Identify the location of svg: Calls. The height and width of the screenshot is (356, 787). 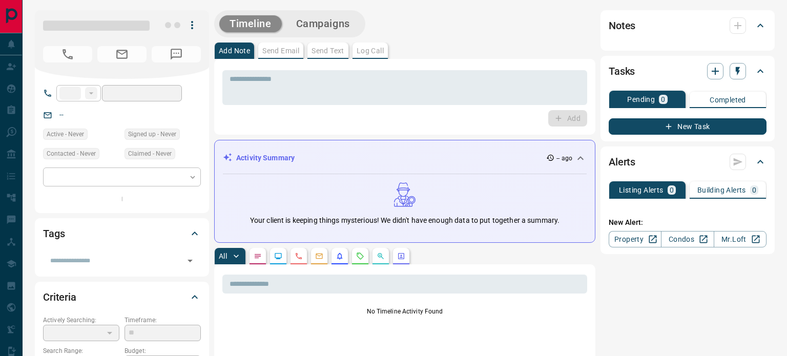
(299, 256).